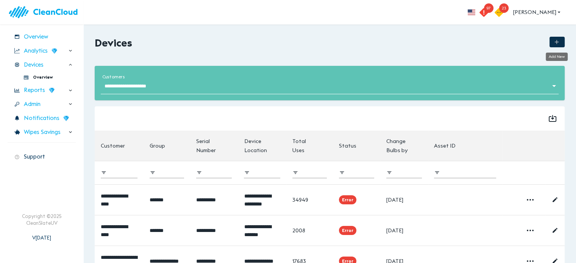  Describe the element at coordinates (445, 146) in the screenshot. I see `div: Asset ID` at that location.